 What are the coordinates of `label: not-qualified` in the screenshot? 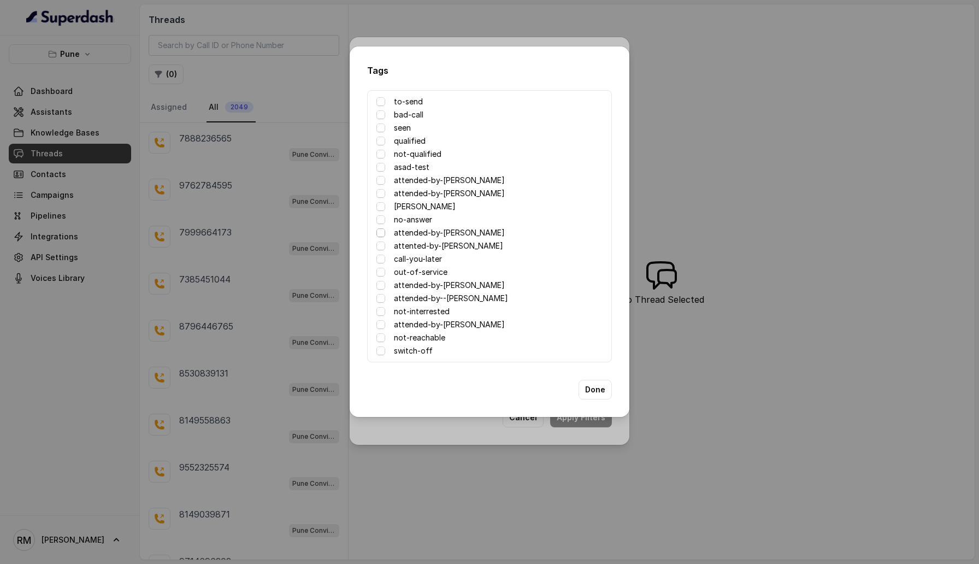 It's located at (417, 154).